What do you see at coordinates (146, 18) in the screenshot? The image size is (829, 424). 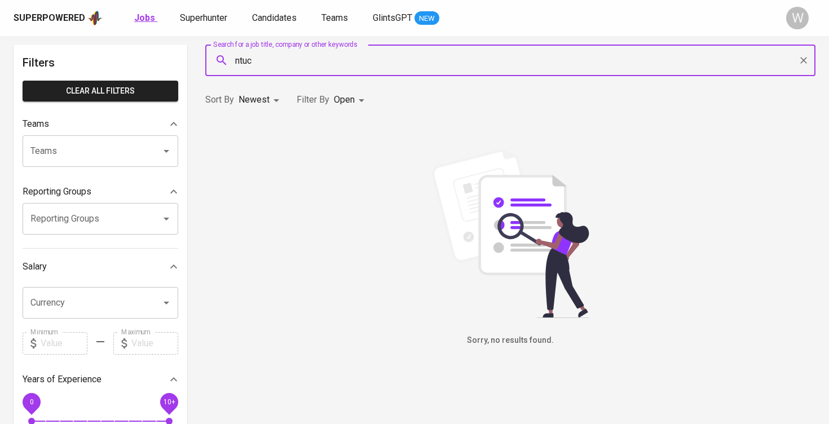 I see `a: Jobs` at bounding box center [146, 18].